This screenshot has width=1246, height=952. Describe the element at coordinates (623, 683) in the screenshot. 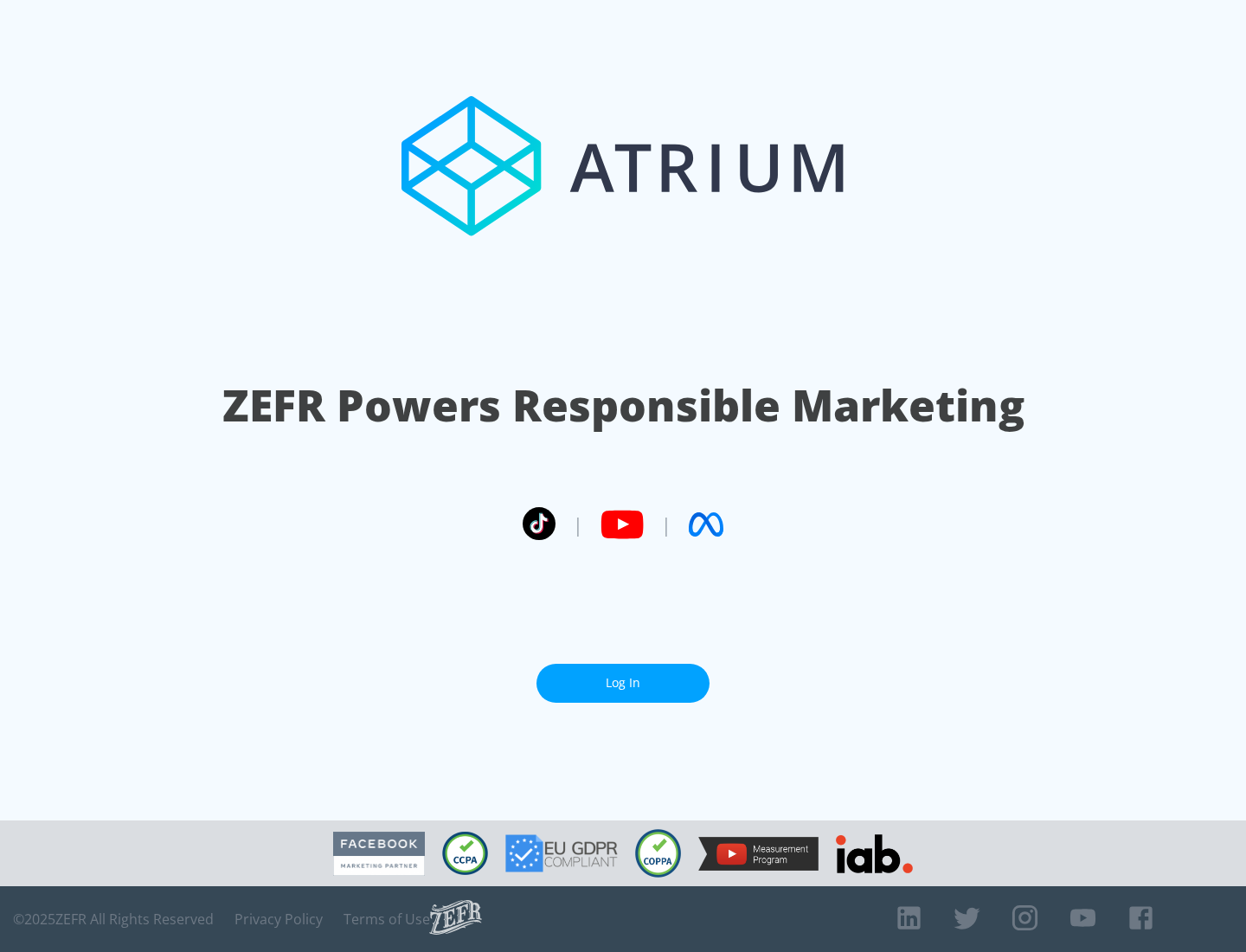

I see `a: Log In` at that location.